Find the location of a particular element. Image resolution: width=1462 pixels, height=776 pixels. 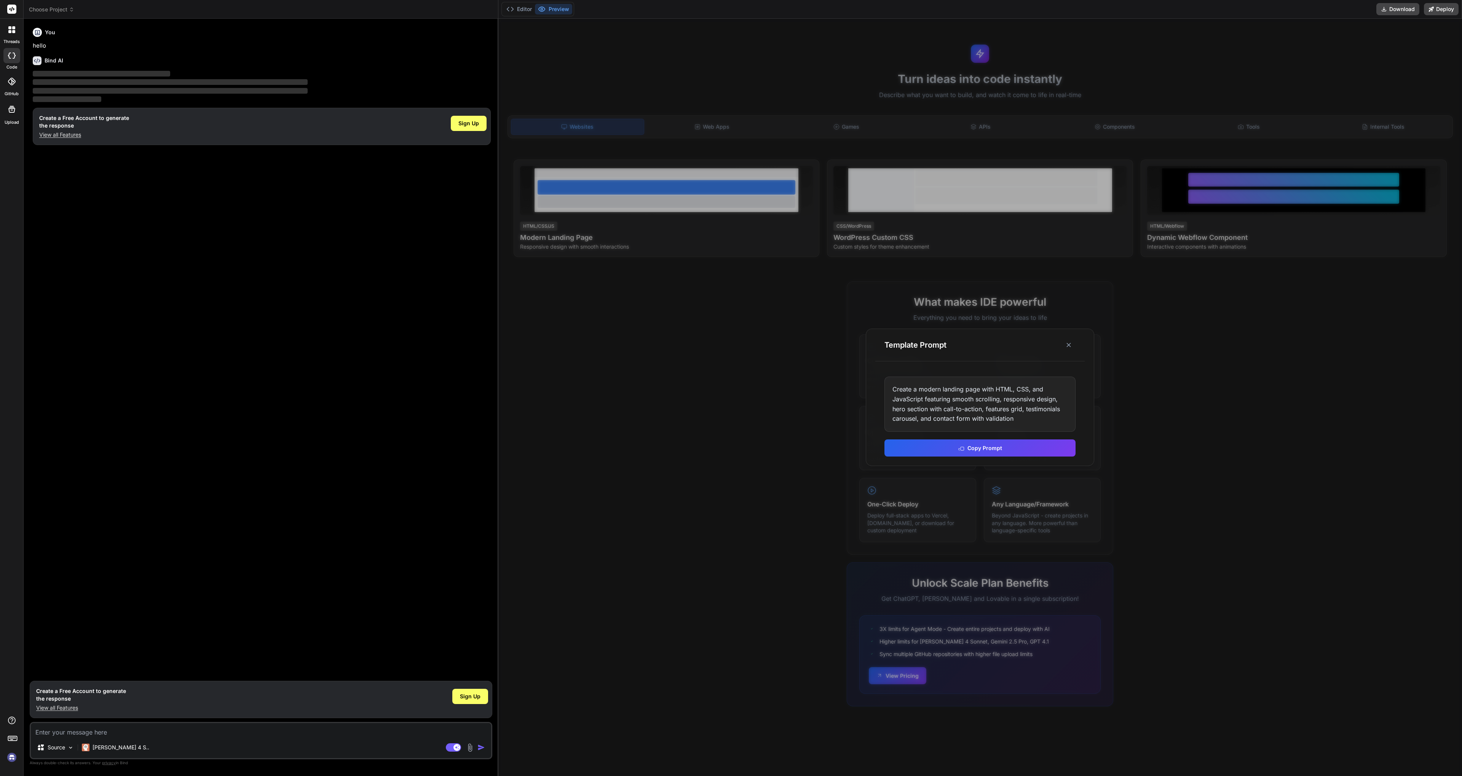

span: Choose Project is located at coordinates (51, 10).